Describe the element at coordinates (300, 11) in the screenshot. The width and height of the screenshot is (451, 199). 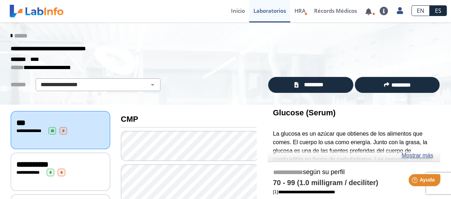
I see `span: HRA` at that location.